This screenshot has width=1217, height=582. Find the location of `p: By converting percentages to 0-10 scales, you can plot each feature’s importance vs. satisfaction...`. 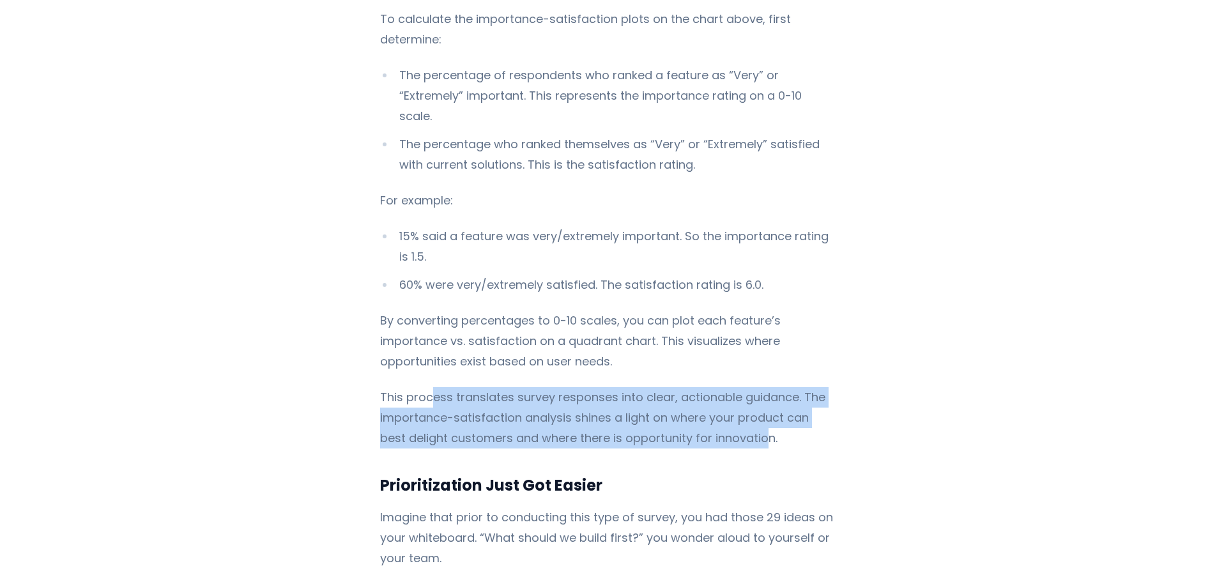

p: By converting percentages to 0-10 scales, you can plot each feature’s importance vs. satisfaction... is located at coordinates (608, 341).